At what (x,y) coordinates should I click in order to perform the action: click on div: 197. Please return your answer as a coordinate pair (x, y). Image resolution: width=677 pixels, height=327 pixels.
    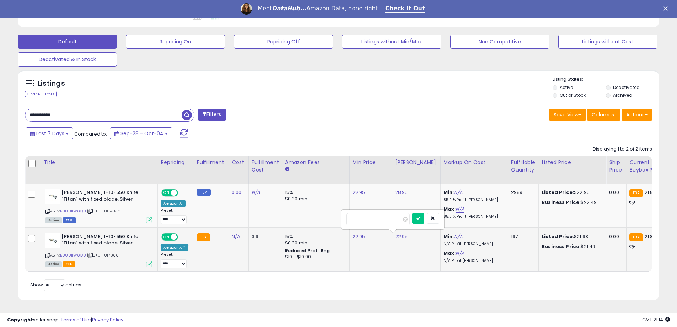
    Looking at the image, I should click on (522, 236).